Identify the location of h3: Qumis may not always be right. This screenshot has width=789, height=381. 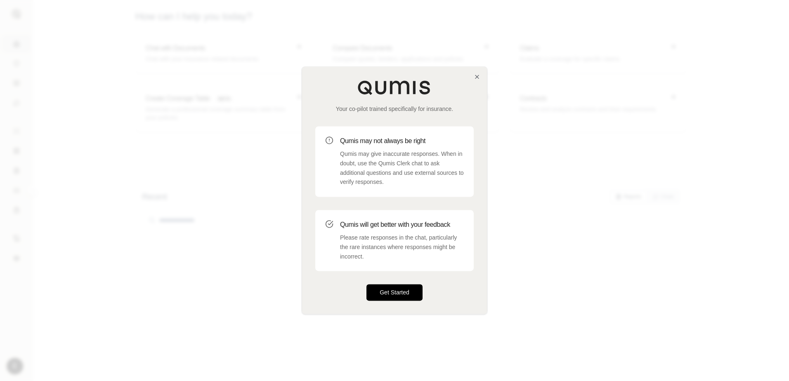
(402, 141).